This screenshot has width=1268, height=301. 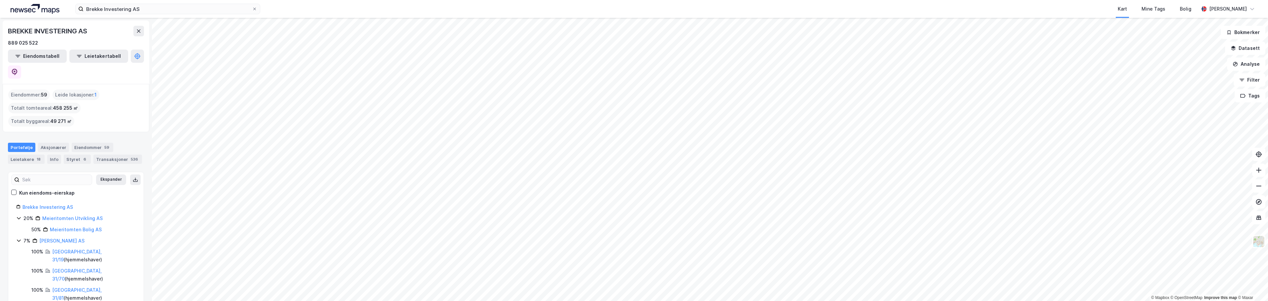 I want to click on div: Totalt tomteareal :, so click(x=44, y=108).